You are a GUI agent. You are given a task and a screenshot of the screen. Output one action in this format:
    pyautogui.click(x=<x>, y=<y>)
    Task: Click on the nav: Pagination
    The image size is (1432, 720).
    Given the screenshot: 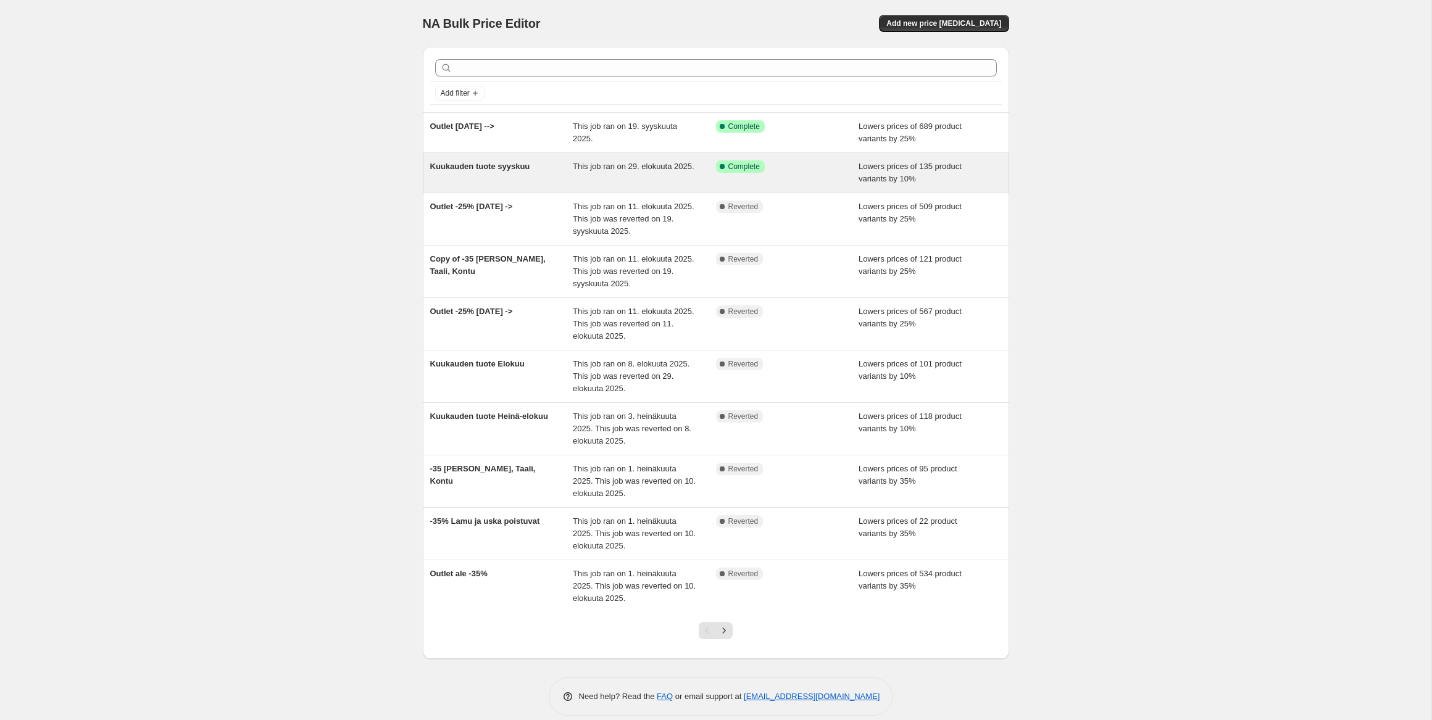 What is the action you would take?
    pyautogui.click(x=715, y=631)
    